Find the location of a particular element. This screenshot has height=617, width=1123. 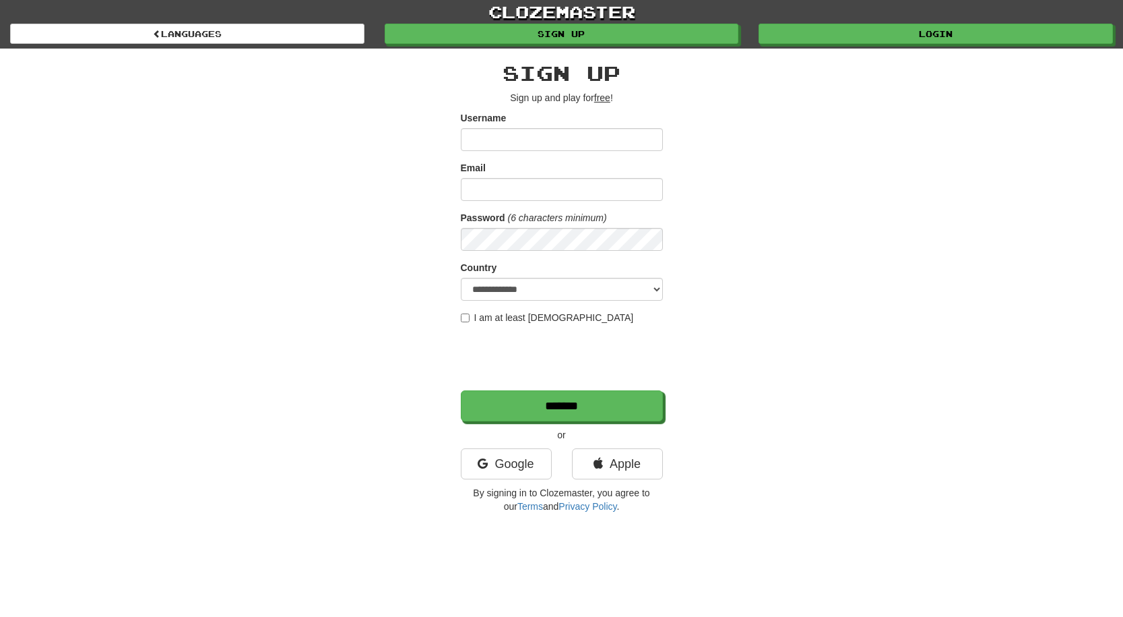

a: Terms is located at coordinates (530, 506).